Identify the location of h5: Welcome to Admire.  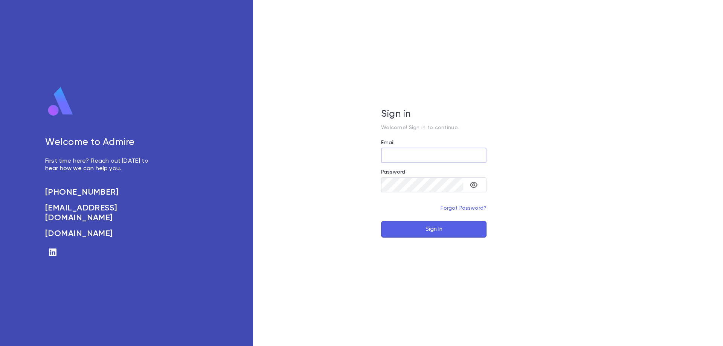
(101, 143).